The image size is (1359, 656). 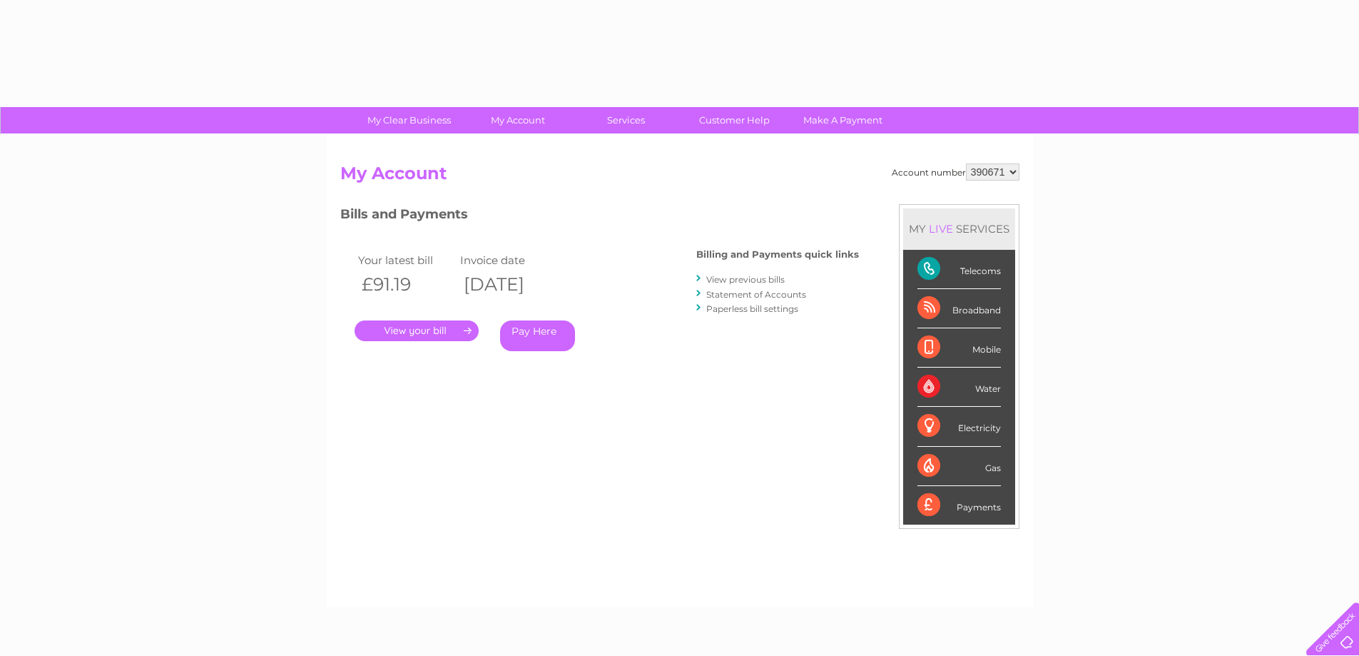 What do you see at coordinates (959, 308) in the screenshot?
I see `div: Broadband` at bounding box center [959, 308].